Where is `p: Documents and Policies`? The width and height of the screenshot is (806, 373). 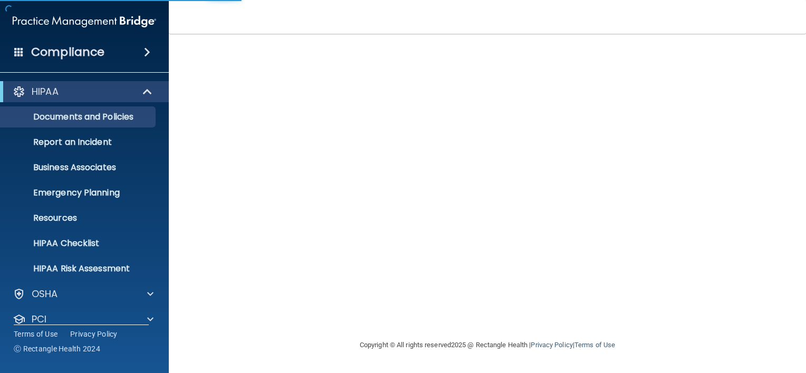
p: Documents and Policies is located at coordinates (79, 117).